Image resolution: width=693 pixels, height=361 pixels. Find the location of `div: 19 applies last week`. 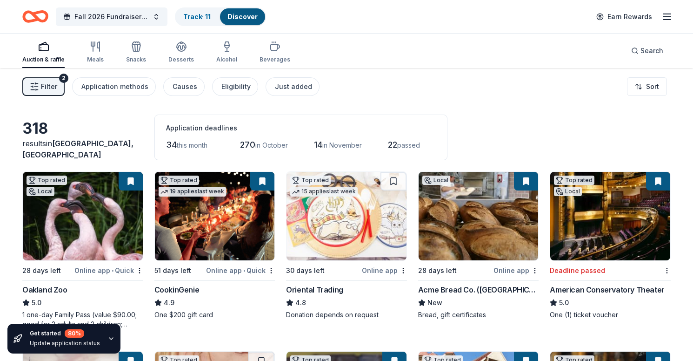

div: 19 applies last week is located at coordinates (192, 191).